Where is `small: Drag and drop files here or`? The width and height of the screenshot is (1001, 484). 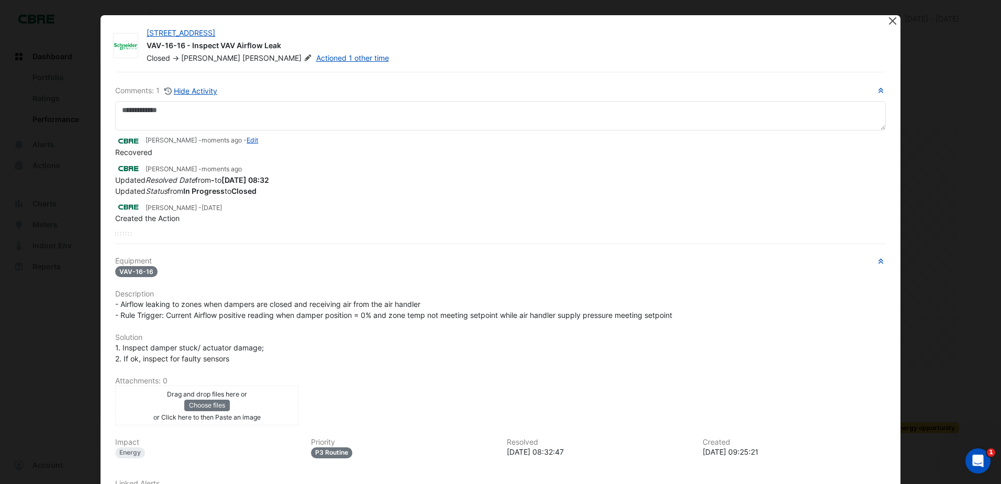
small: Drag and drop files here or is located at coordinates (207, 394).